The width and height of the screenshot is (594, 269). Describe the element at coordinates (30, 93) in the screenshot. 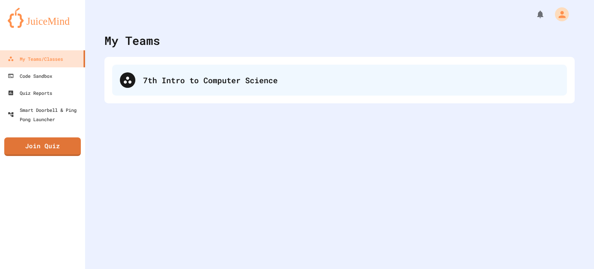

I see `div: Quiz Reports` at that location.